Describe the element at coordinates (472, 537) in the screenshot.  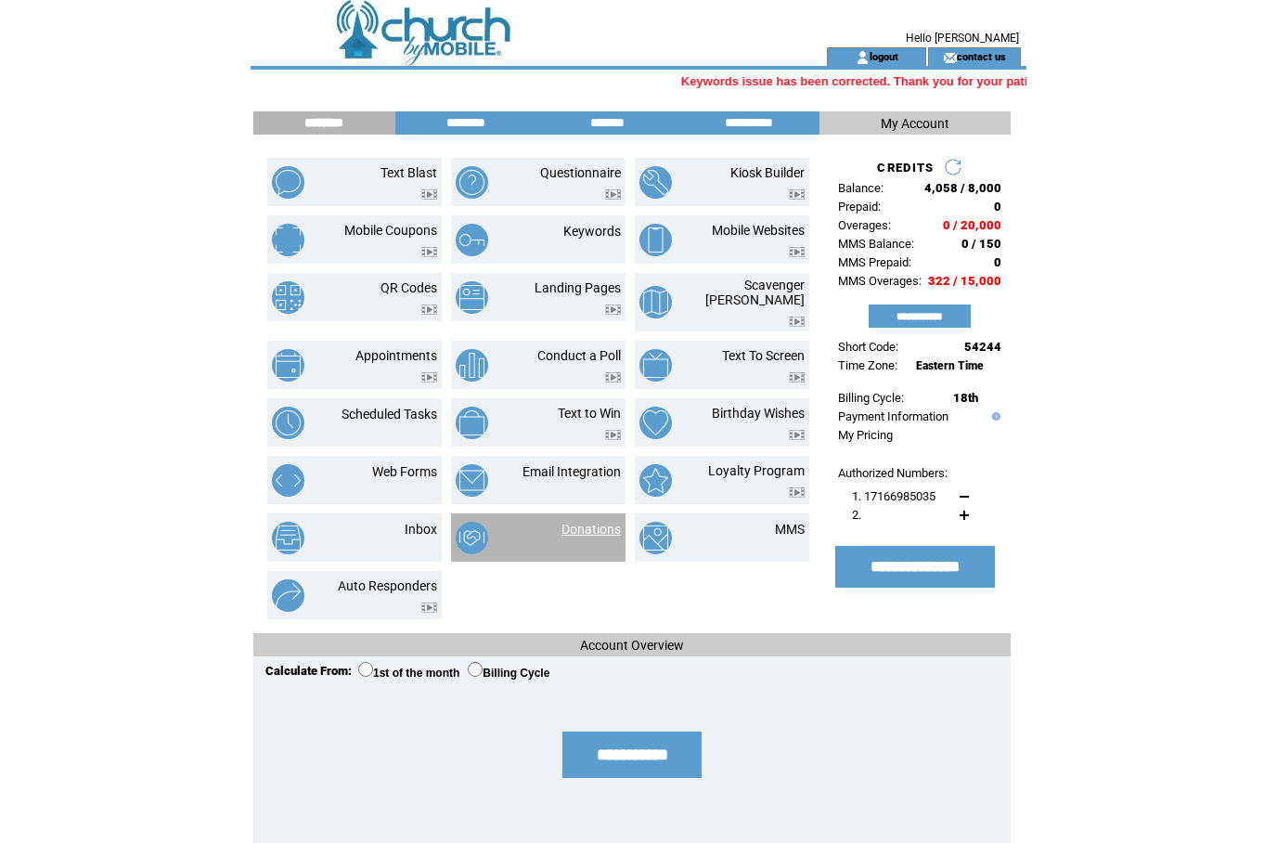
I see `img: donations.png` at that location.